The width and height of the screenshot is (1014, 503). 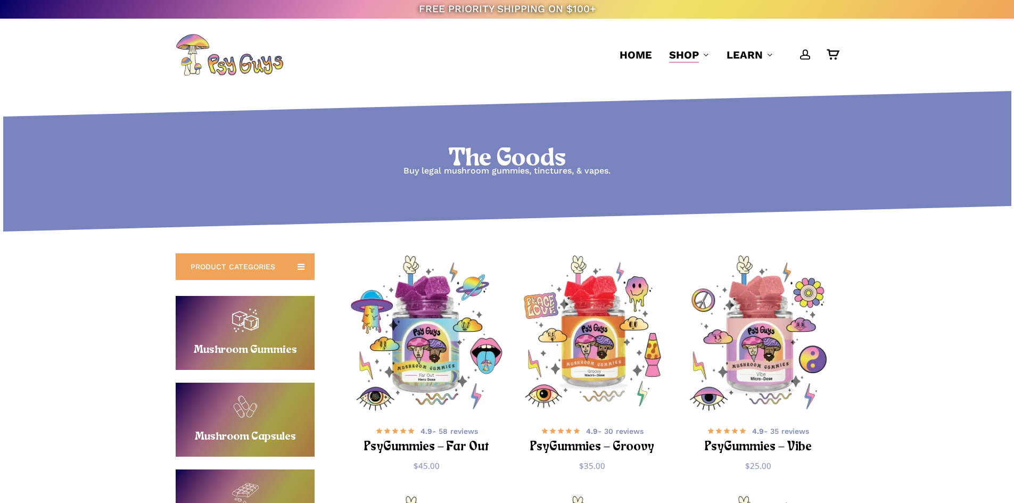 What do you see at coordinates (725, 55) in the screenshot?
I see `nav: Main Menu` at bounding box center [725, 55].